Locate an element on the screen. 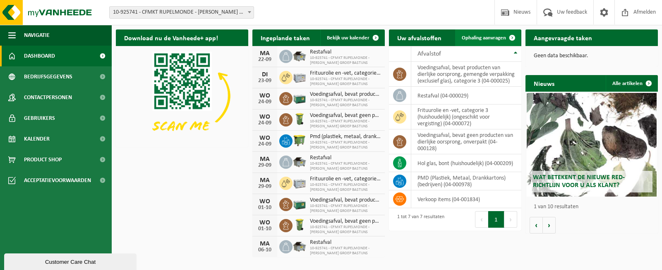 The width and height of the screenshot is (662, 270). span: 10-925741 - CFMKT RUPELMONDE - BASTIJNS VAN CEULEN GROEP BASTIJNS - KRUIBEKE is located at coordinates (182, 12).